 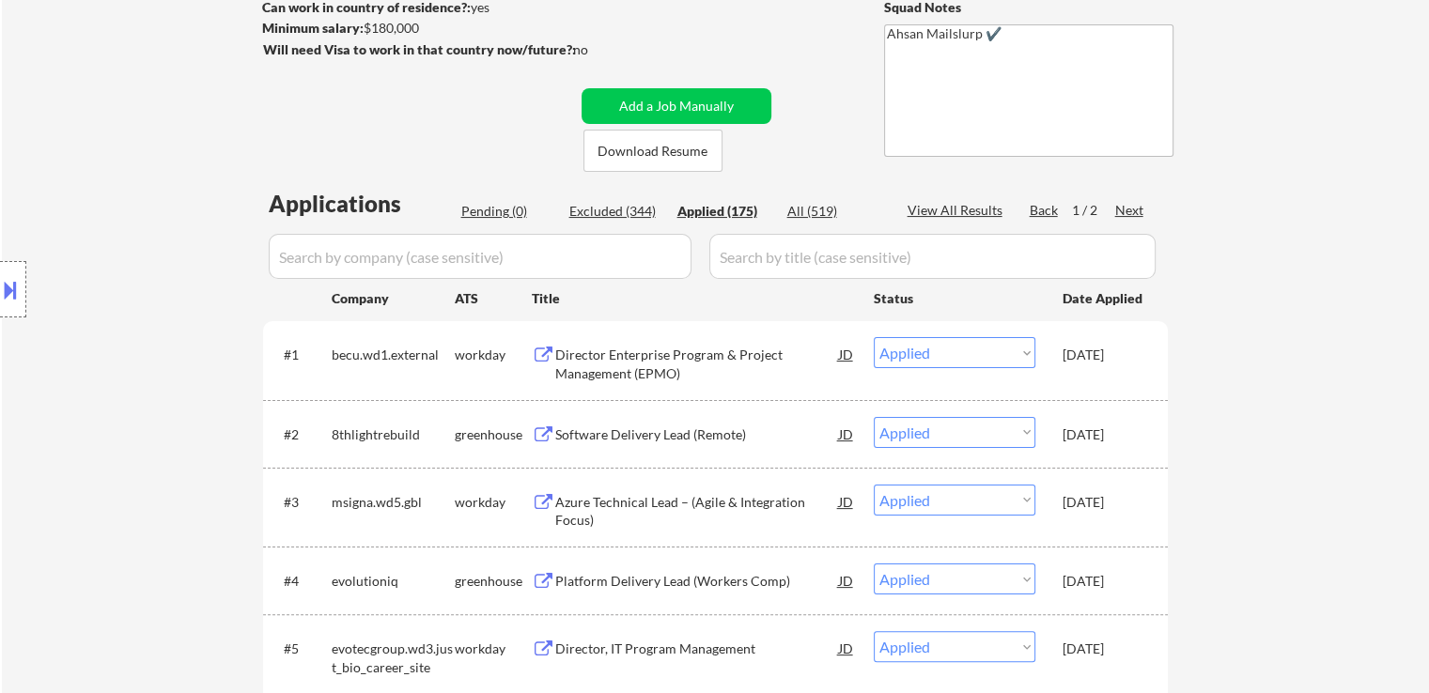 What do you see at coordinates (393, 435) in the screenshot?
I see `div: 8thlightrebuild` at bounding box center [393, 435].